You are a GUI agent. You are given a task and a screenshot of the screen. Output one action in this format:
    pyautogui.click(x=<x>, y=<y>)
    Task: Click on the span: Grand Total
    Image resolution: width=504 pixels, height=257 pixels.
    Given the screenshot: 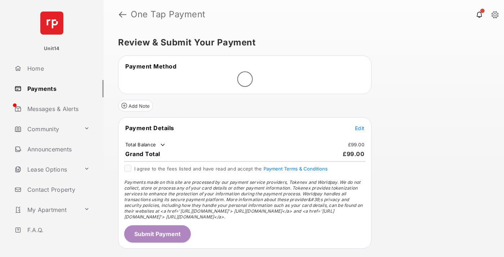 What is the action you would take?
    pyautogui.click(x=143, y=154)
    